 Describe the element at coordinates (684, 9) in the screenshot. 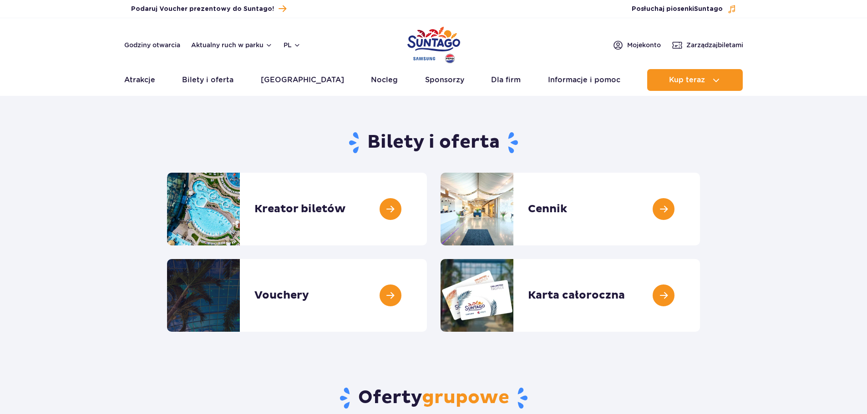

I see `button: Posłuchaj piosenkiSuntago` at that location.